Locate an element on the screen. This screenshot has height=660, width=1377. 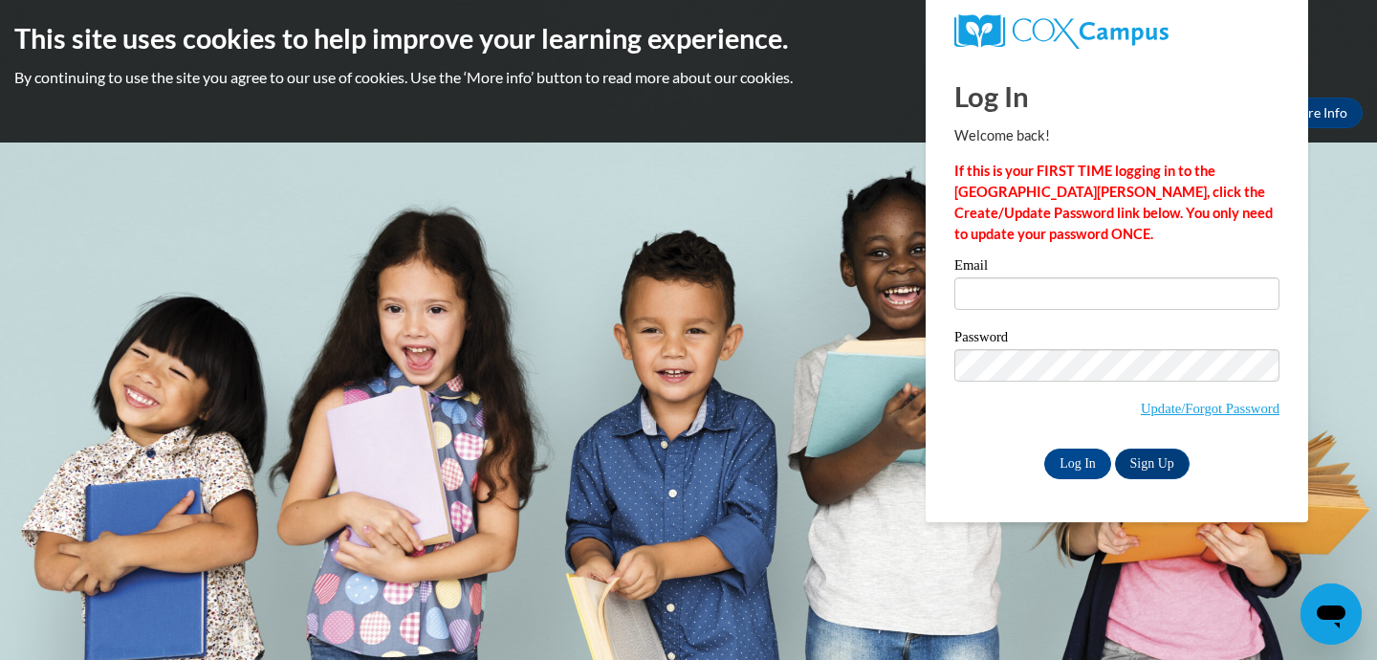
h2: This site uses cookies to help improve your learning experience. is located at coordinates (688, 38).